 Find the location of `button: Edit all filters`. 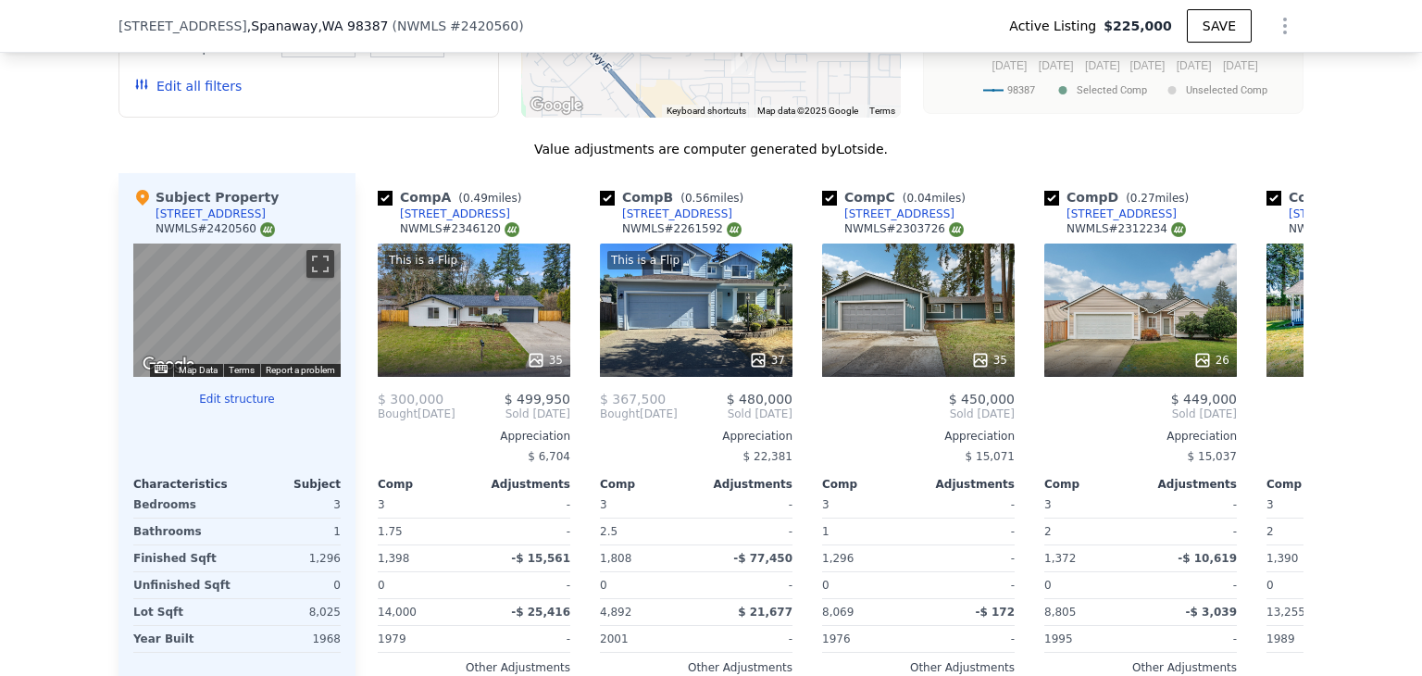

button: Edit all filters is located at coordinates (188, 86).